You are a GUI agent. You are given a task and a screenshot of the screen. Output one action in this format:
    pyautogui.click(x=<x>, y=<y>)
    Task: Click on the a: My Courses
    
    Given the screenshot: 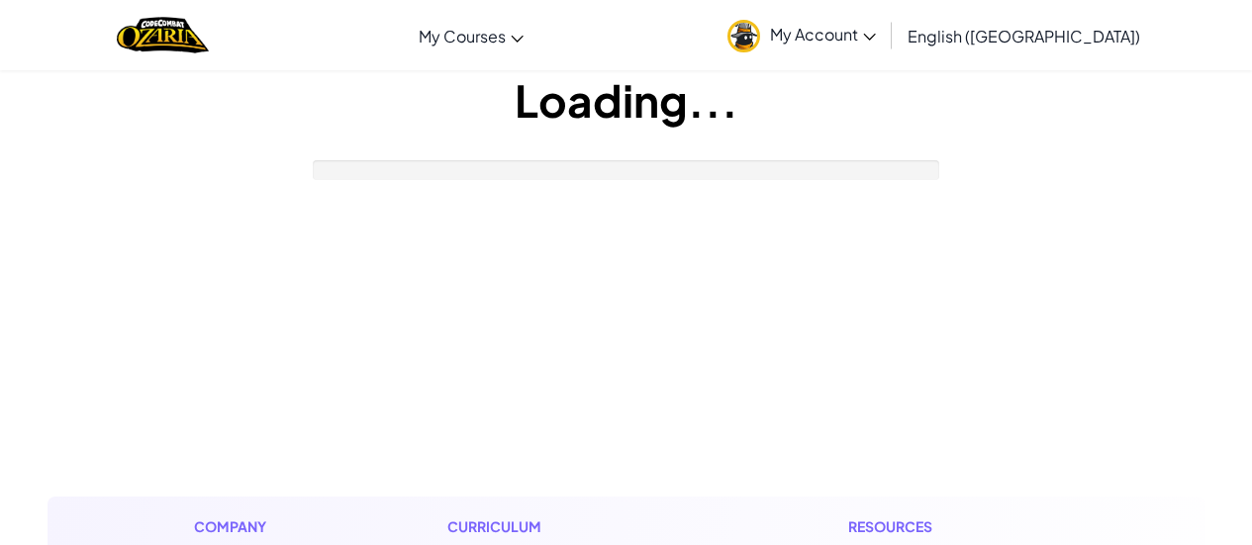 What is the action you would take?
    pyautogui.click(x=471, y=36)
    